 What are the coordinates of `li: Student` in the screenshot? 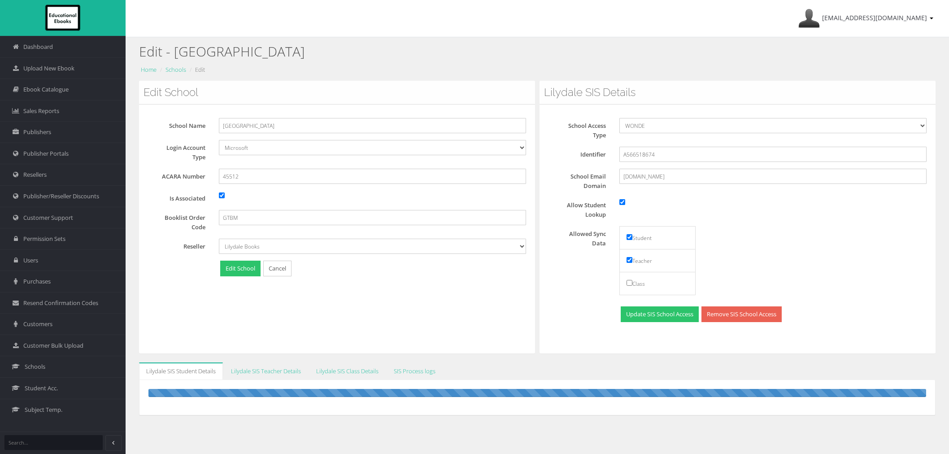 It's located at (658, 238).